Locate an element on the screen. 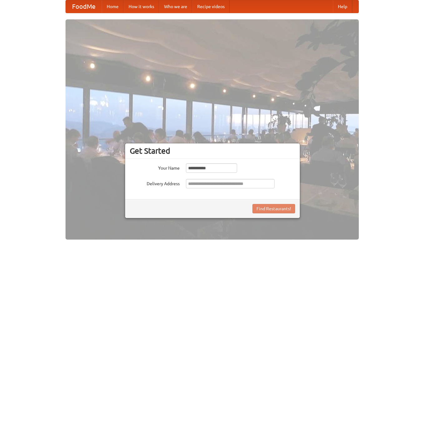  label: Your Name is located at coordinates (155, 167).